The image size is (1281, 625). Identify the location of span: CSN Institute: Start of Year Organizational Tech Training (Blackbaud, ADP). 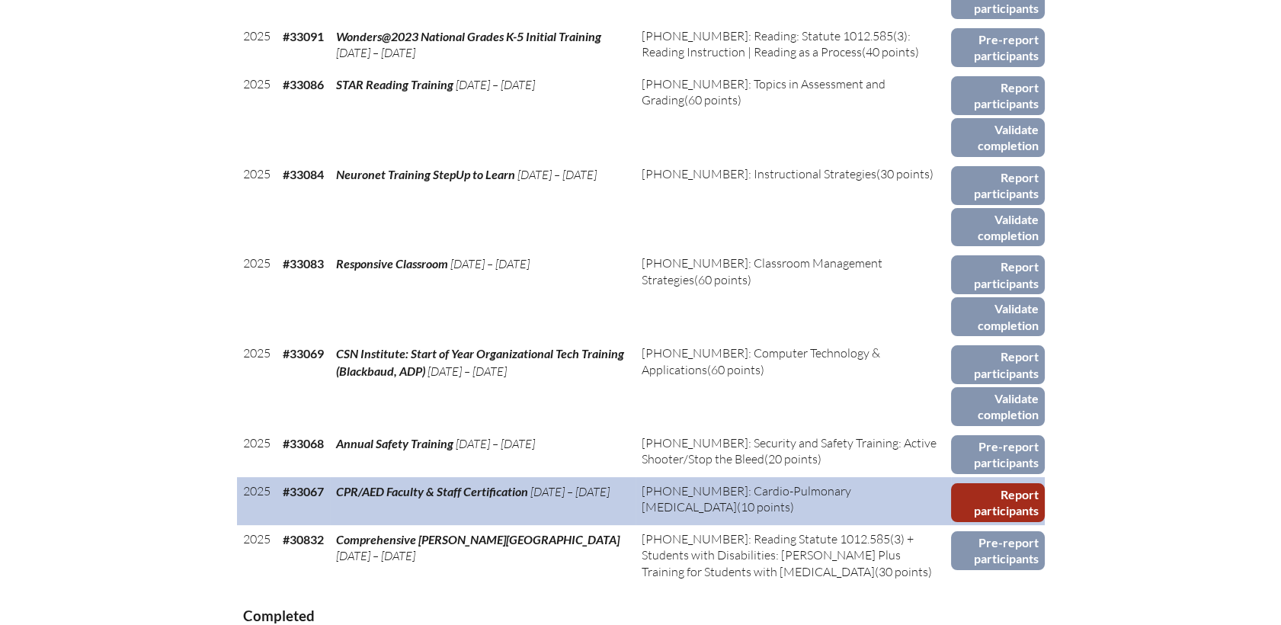
(480, 361).